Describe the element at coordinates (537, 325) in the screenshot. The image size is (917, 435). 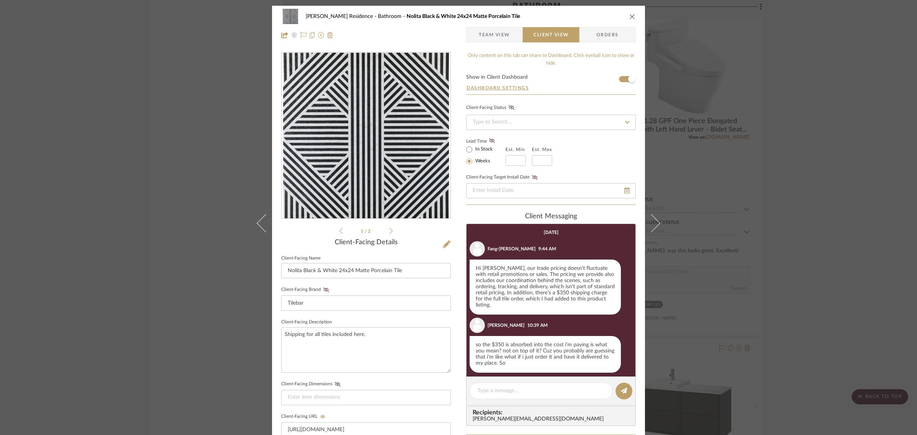
I see `div: 10:39 AM` at that location.